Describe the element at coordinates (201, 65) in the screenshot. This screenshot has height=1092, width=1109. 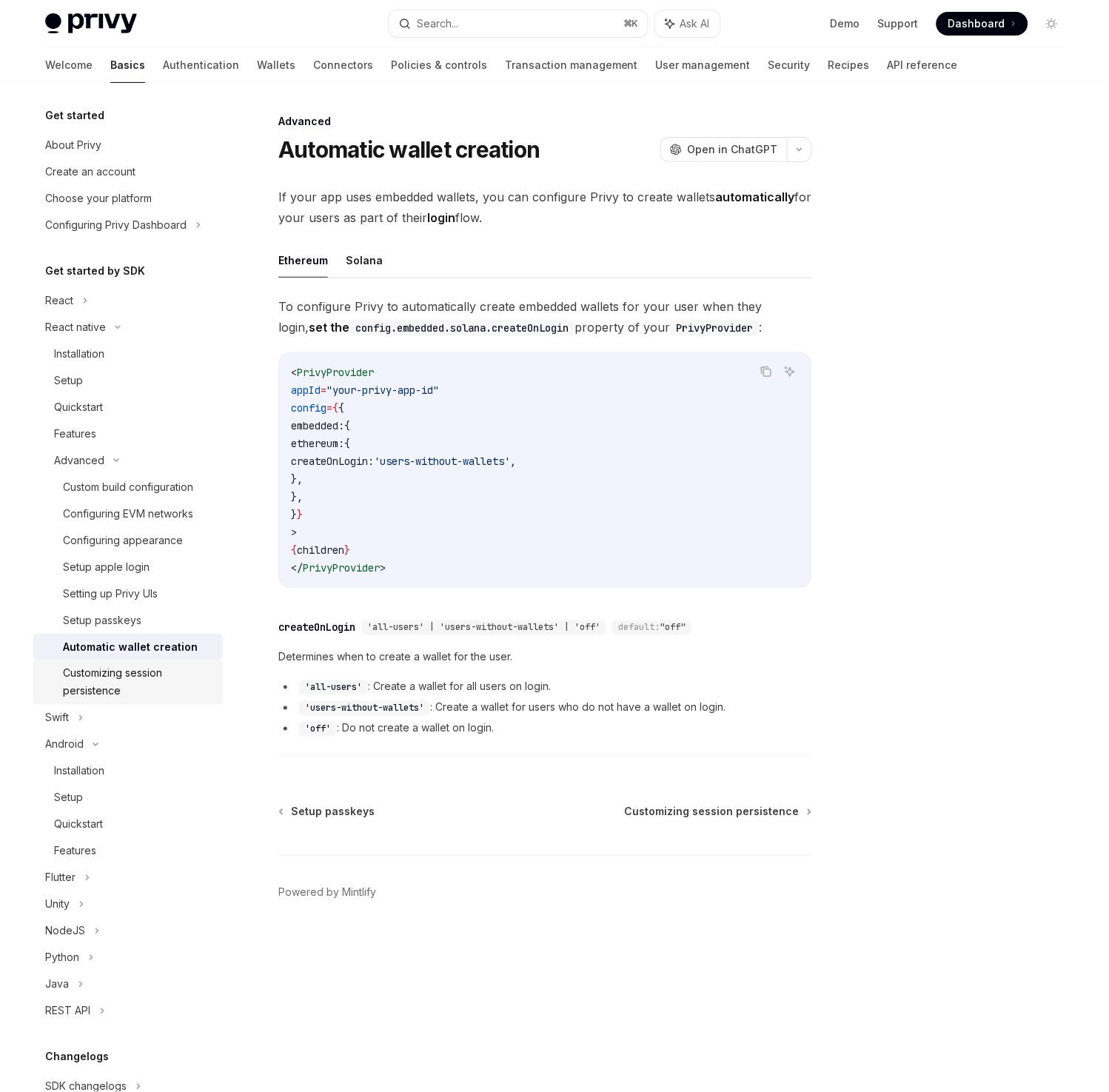
I see `a: Authentication` at that location.